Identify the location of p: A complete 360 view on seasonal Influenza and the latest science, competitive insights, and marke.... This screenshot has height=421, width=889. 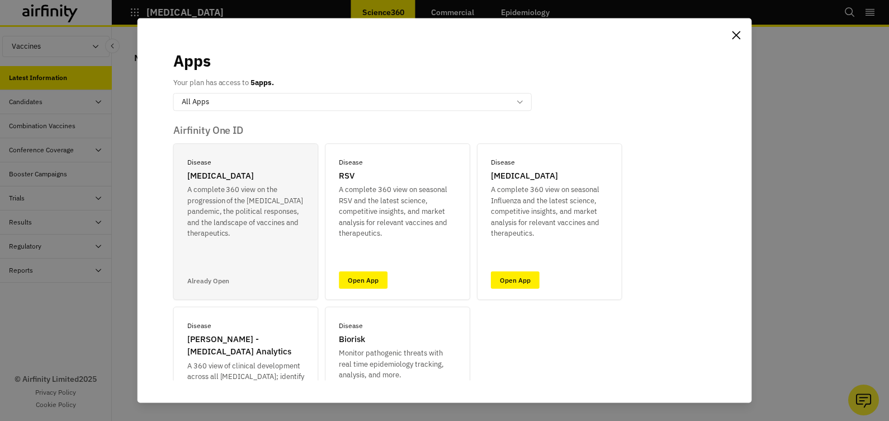
(550, 211).